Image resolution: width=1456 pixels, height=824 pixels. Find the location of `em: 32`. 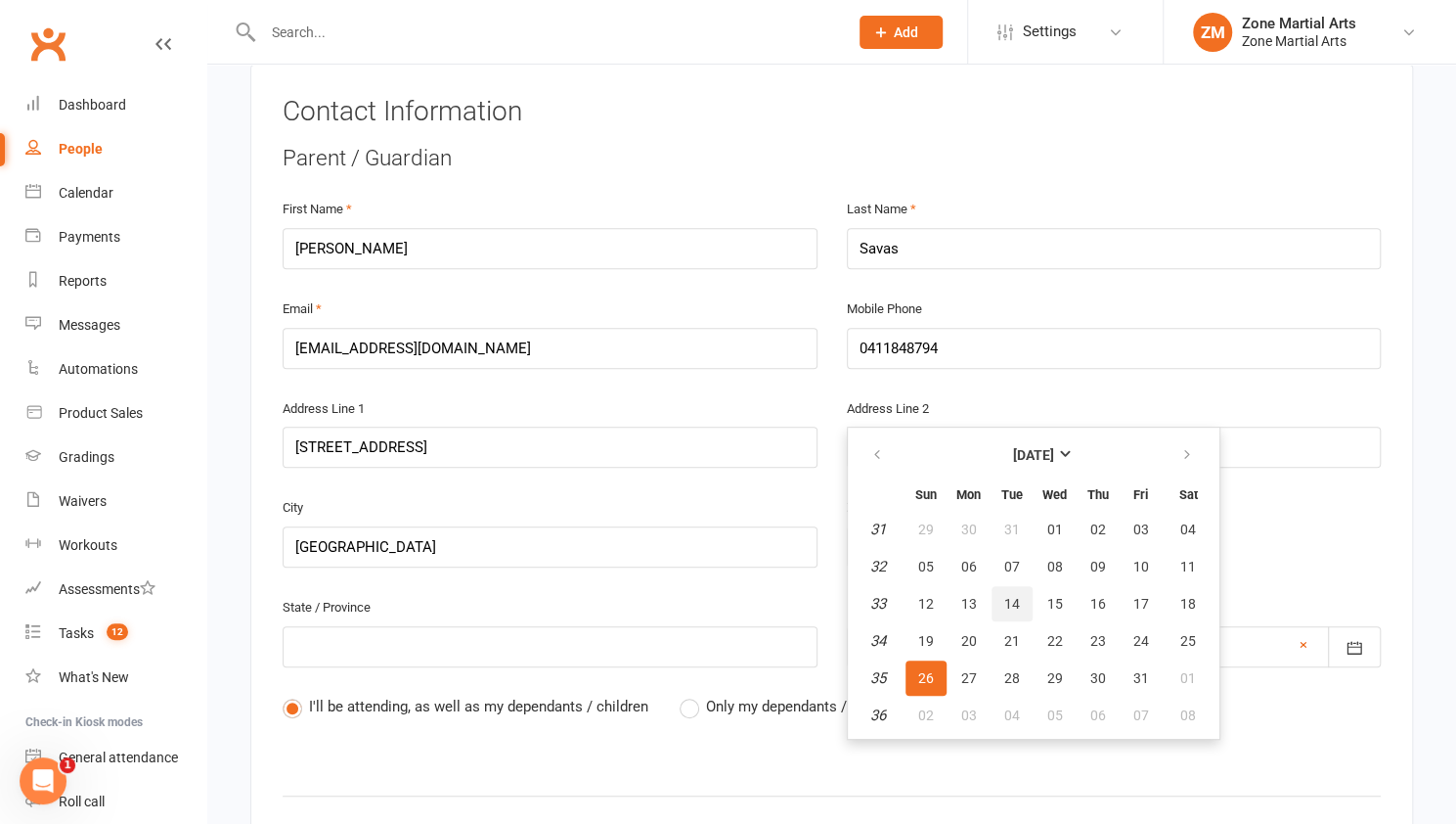

em: 32 is located at coordinates (878, 567).